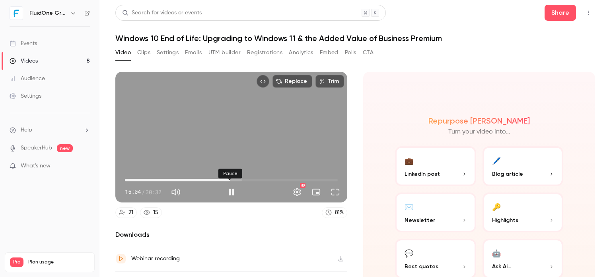 This screenshot has width=611, height=277. Describe the element at coordinates (316, 192) in the screenshot. I see `button: Turn on miniplayer` at that location.